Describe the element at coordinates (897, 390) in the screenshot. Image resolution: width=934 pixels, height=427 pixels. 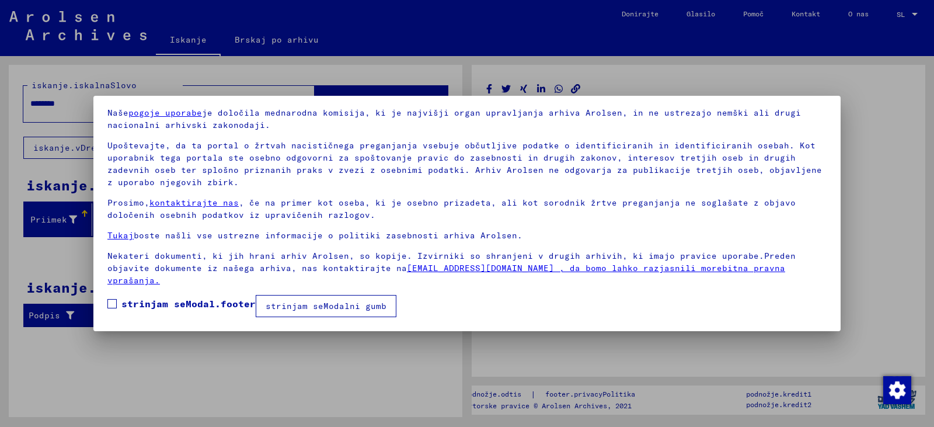
I see `img: Sprememba soglasja` at that location.